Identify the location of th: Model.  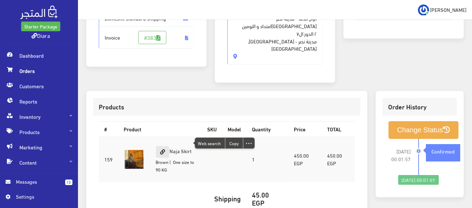
(234, 129).